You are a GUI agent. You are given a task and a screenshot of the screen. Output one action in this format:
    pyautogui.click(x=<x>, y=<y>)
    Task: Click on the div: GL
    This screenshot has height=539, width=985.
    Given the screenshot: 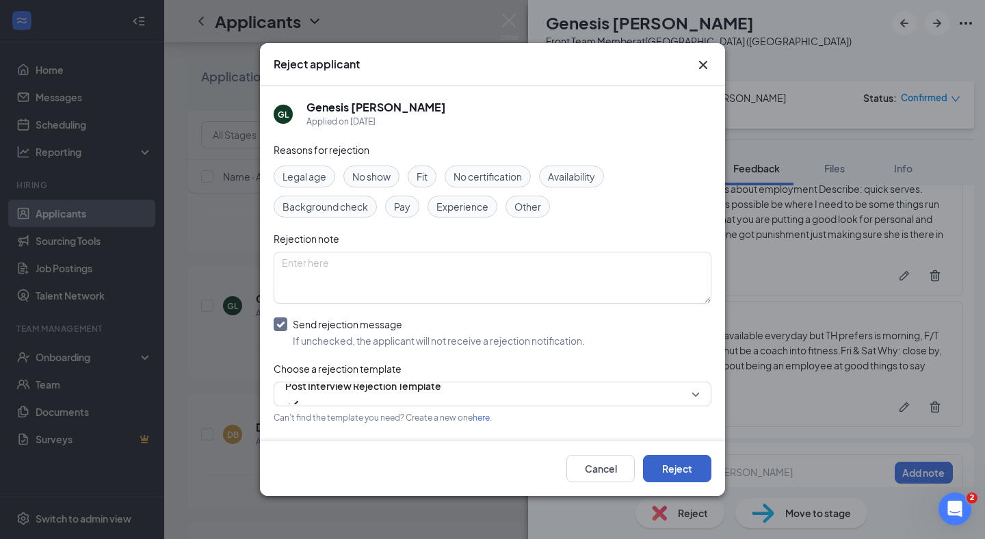 What is the action you would take?
    pyautogui.click(x=283, y=114)
    